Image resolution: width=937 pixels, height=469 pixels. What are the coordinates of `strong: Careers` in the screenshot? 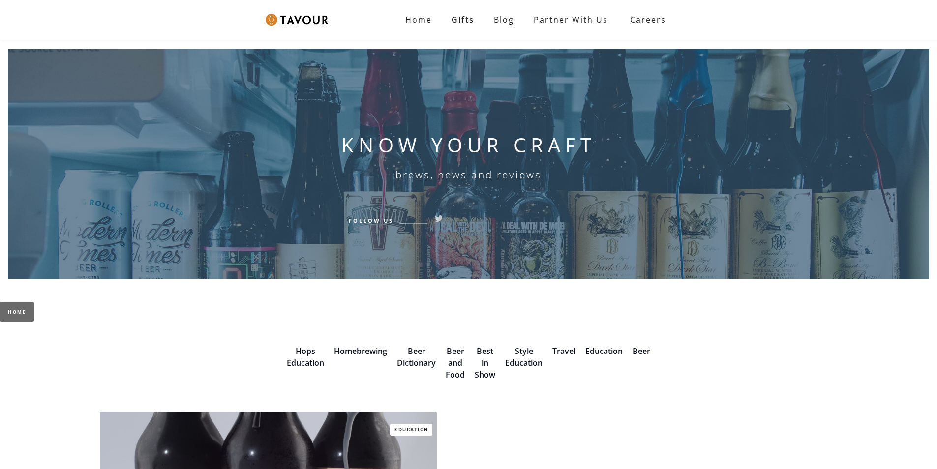 It's located at (648, 20).